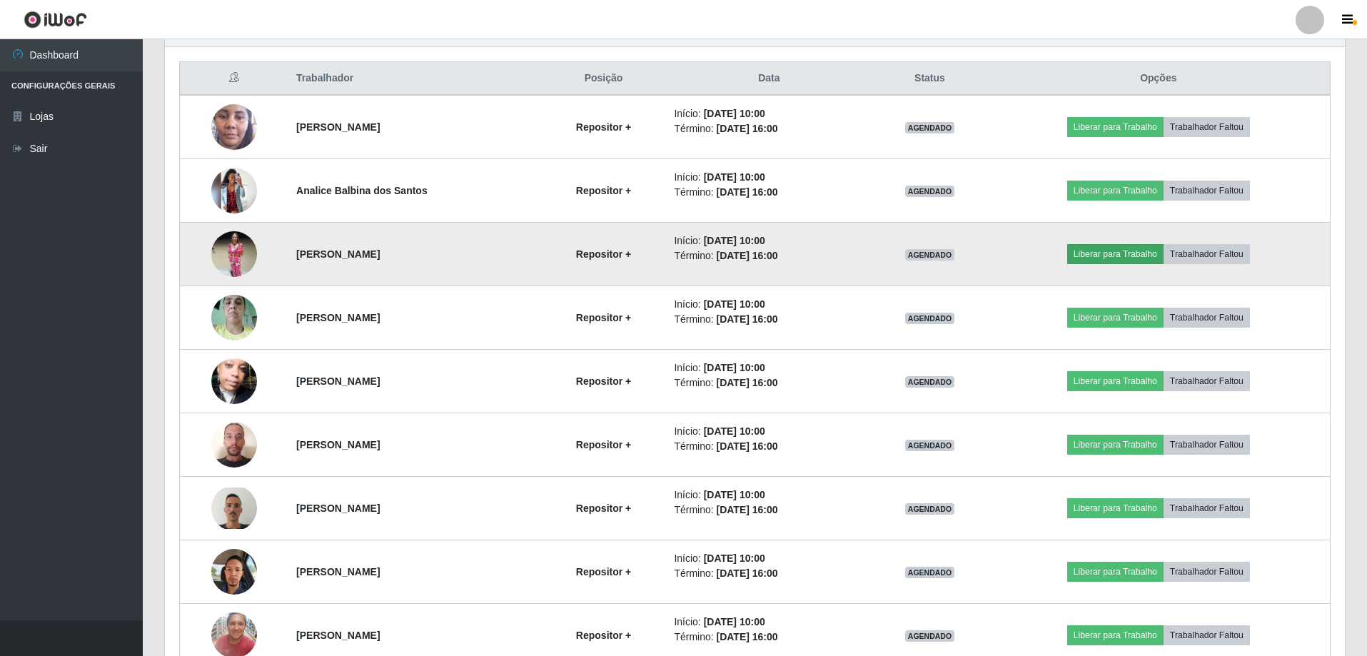 This screenshot has height=656, width=1367. What do you see at coordinates (769, 79) in the screenshot?
I see `th: Data` at bounding box center [769, 79].